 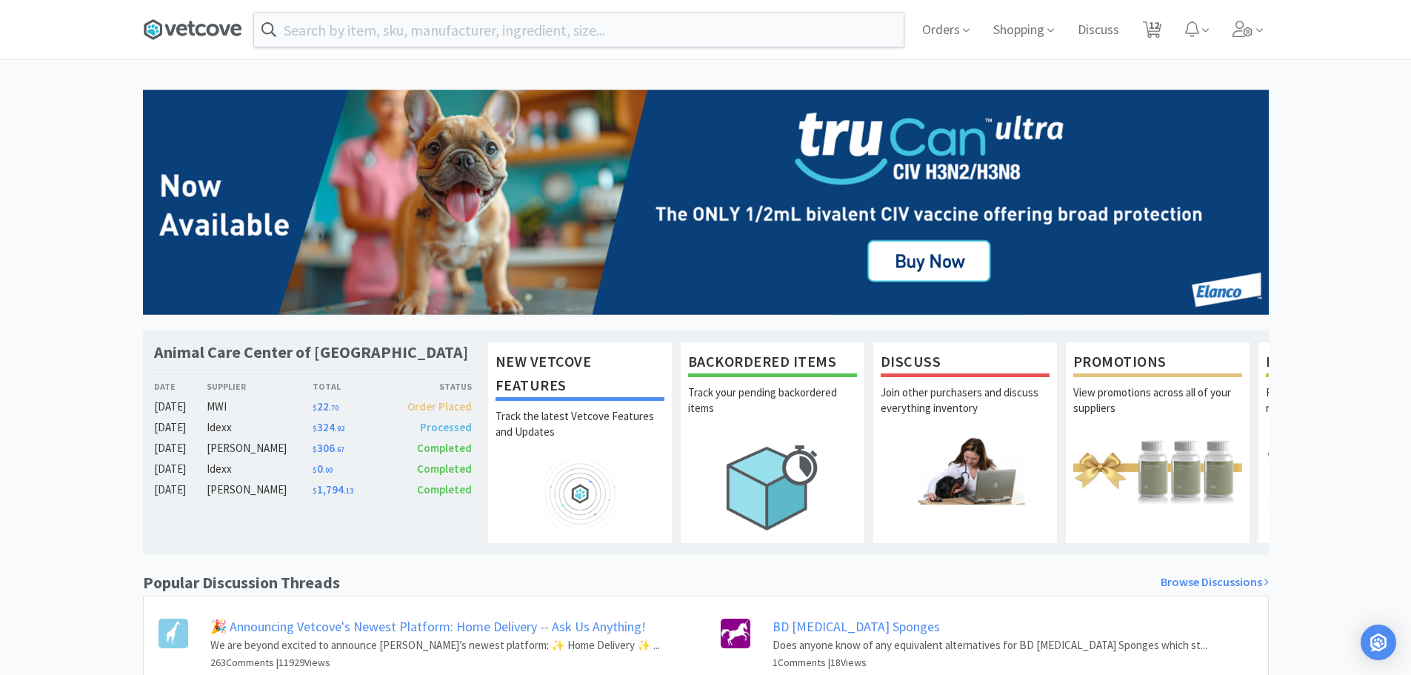 What do you see at coordinates (578, 30) in the screenshot?
I see `input: Search by item, sku, manufacturer, ingredient, size...` at bounding box center [578, 30].